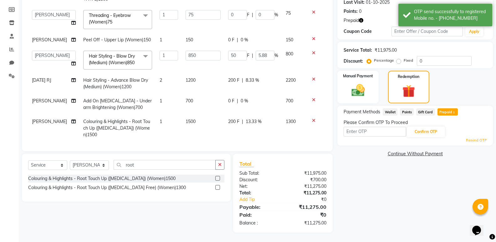 Image resolution: width=496 pixels, height=242 pixels. What do you see at coordinates (426, 132) in the screenshot?
I see `button: Confirm OTP` at bounding box center [426, 132].